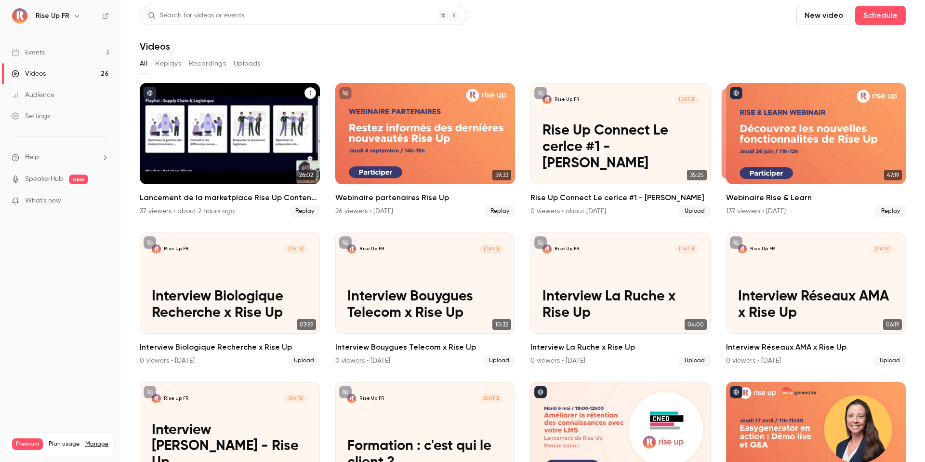 The width and height of the screenshot is (925, 462). I want to click on span: 10:32, so click(502, 324).